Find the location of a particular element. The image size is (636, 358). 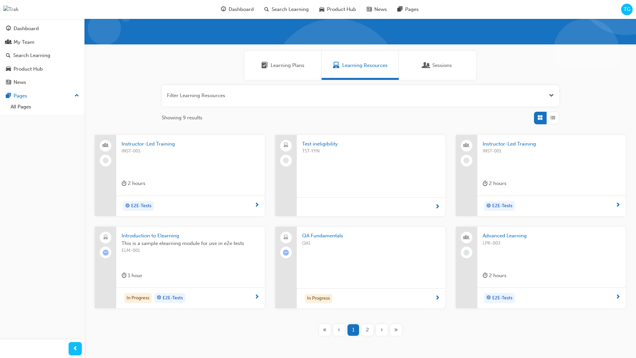

span: 2 is located at coordinates (367, 330).